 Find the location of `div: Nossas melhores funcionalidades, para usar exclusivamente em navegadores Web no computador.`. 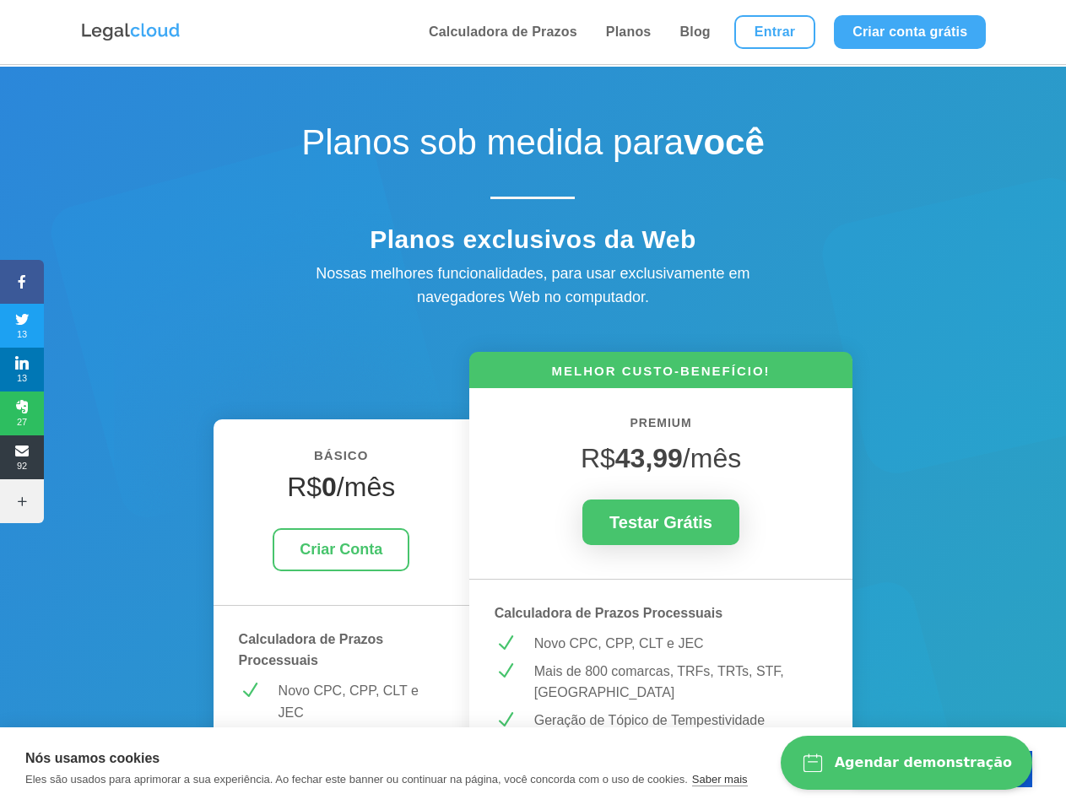

div: Nossas melhores funcionalidades, para usar exclusivamente em navegadores Web no computador. is located at coordinates (533, 286).